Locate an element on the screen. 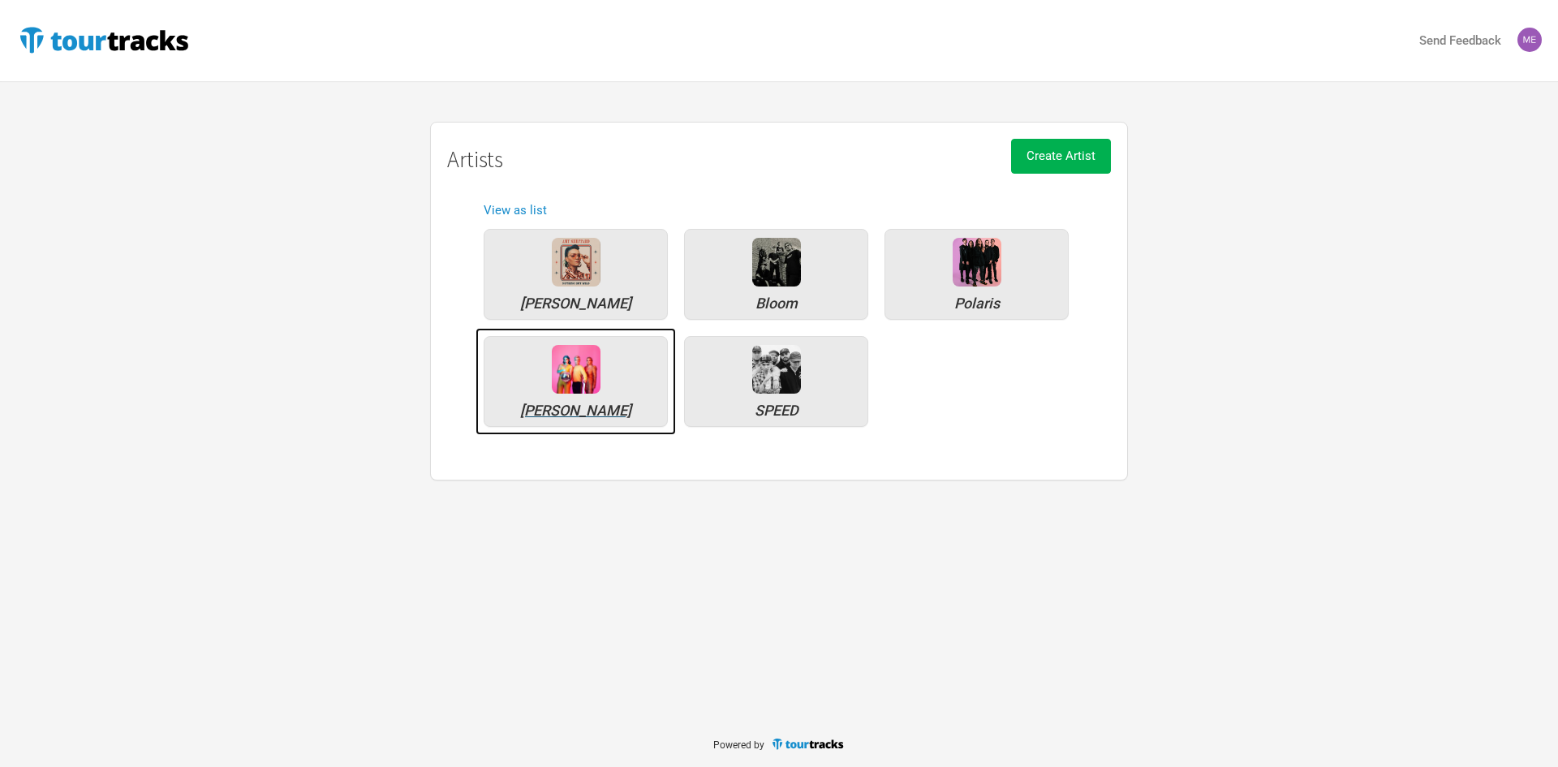 The image size is (1558, 767). a: Create Artist is located at coordinates (1060, 156).